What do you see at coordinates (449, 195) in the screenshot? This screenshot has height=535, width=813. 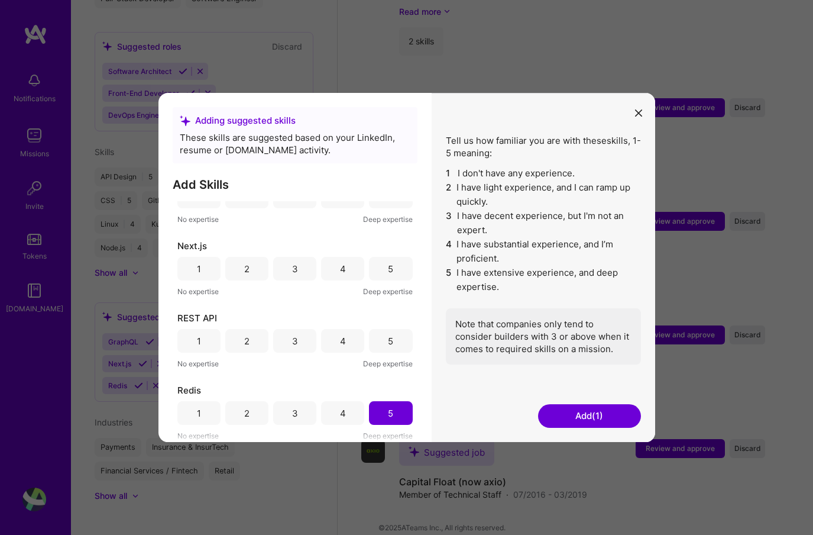 I see `span: 2` at bounding box center [449, 195].